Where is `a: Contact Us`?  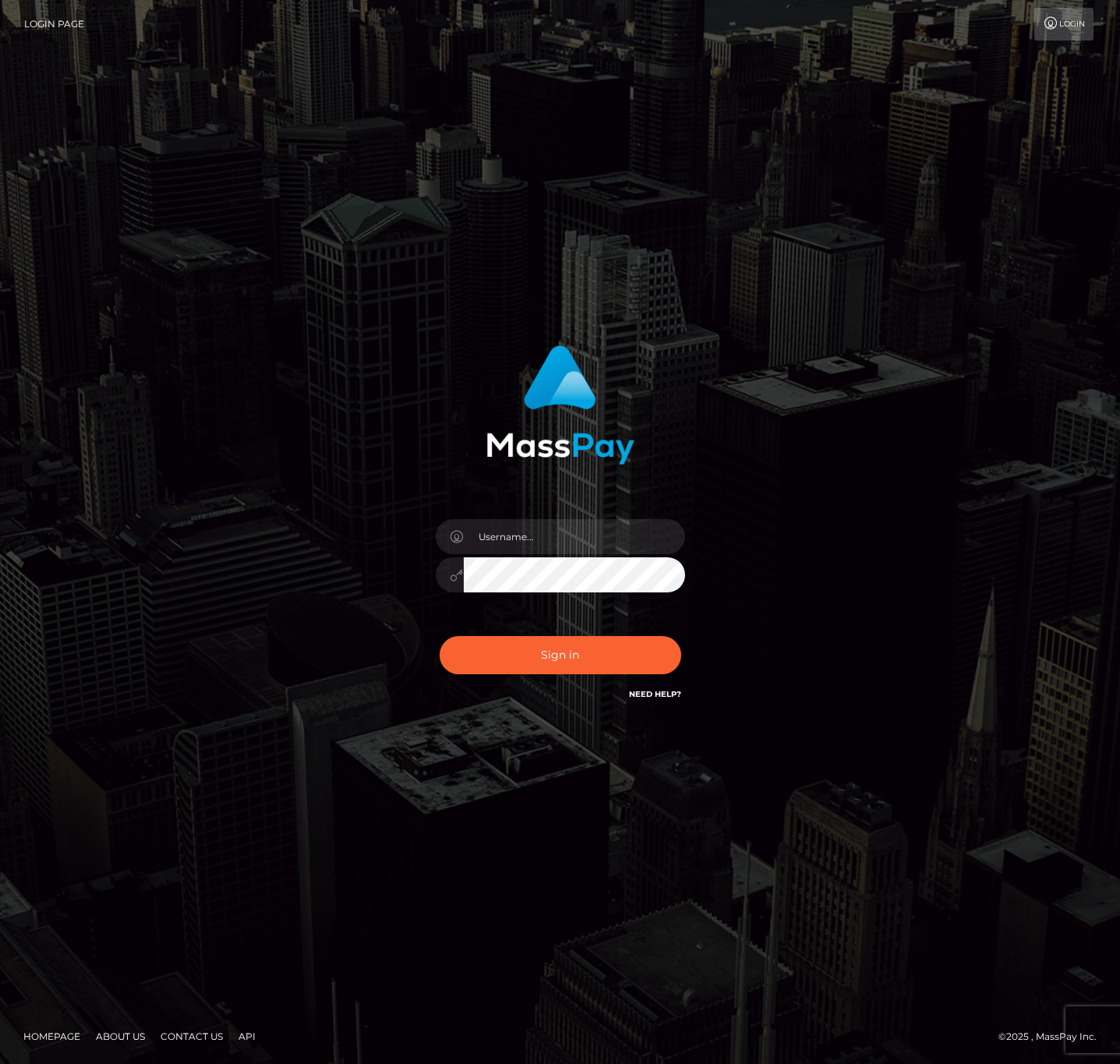 a: Contact Us is located at coordinates (192, 1036).